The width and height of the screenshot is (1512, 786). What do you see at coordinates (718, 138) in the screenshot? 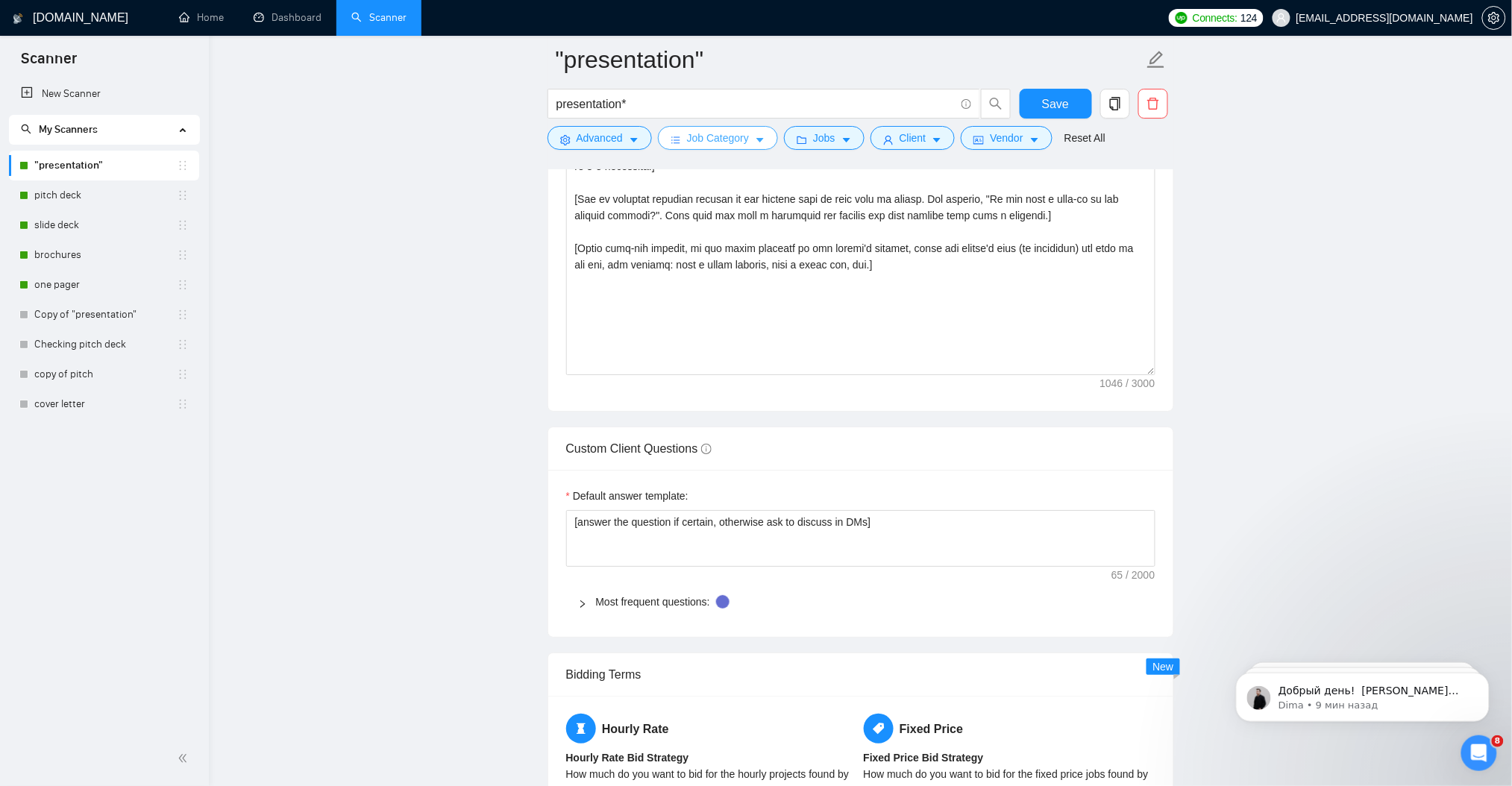
I see `button: barsJob Categorycaret-down` at bounding box center [718, 138].